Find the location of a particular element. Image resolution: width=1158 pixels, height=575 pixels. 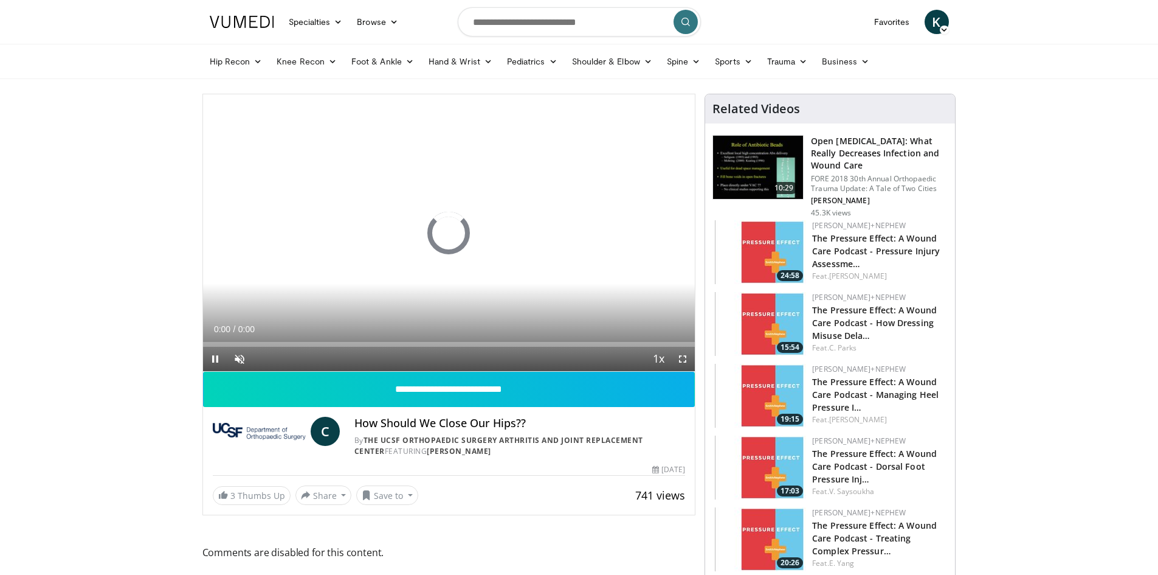

a: Sports is located at coordinates (734, 61).